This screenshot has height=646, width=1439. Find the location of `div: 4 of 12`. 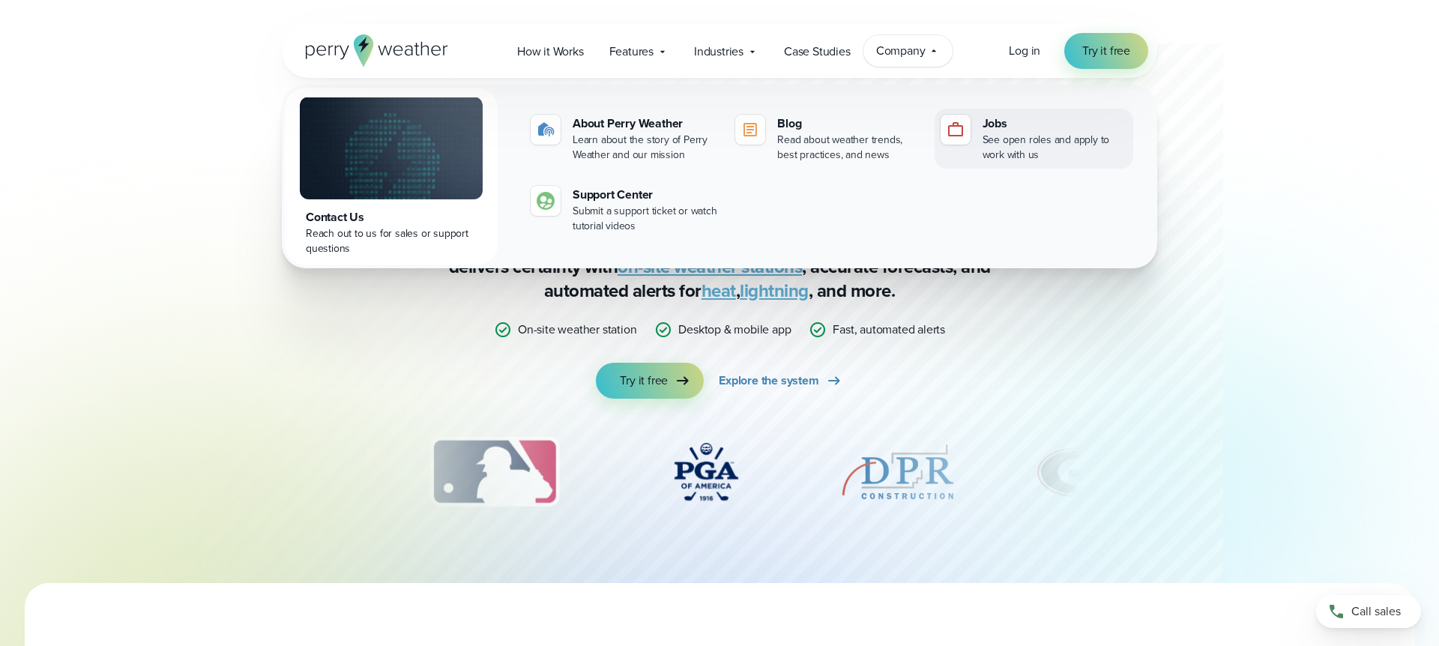

div: 4 of 12 is located at coordinates (706, 472).